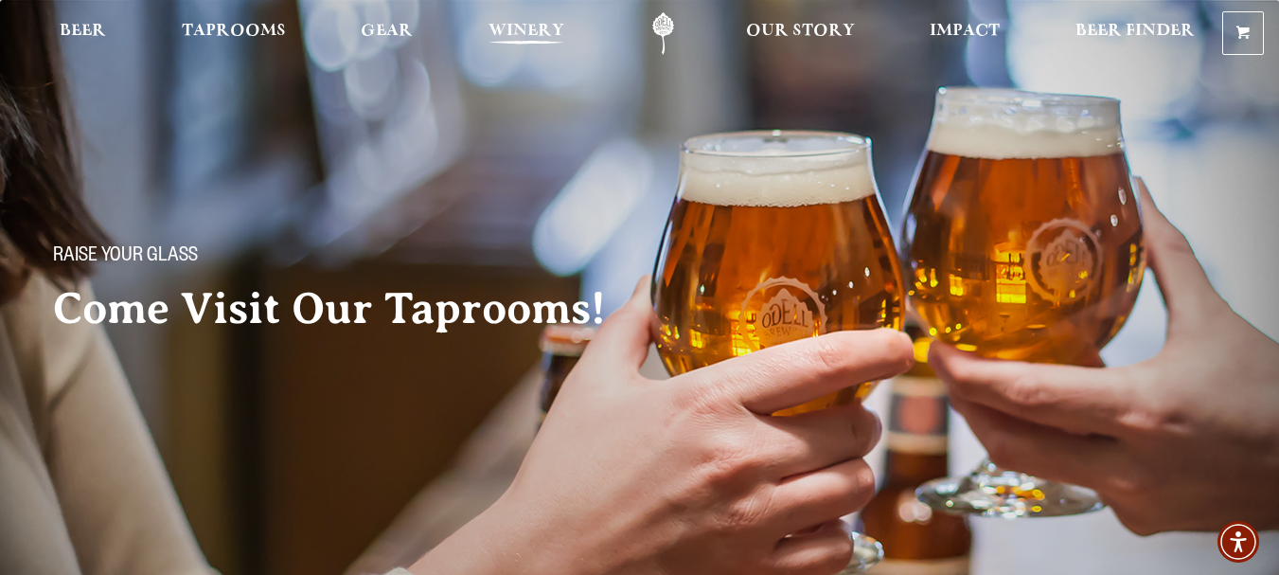 This screenshot has height=575, width=1279. I want to click on a: Our Story, so click(800, 33).